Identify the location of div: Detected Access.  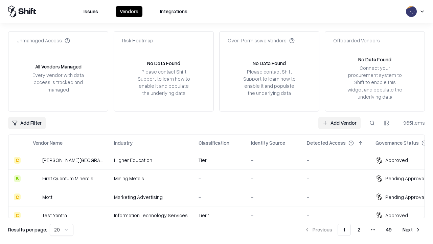
(326, 143).